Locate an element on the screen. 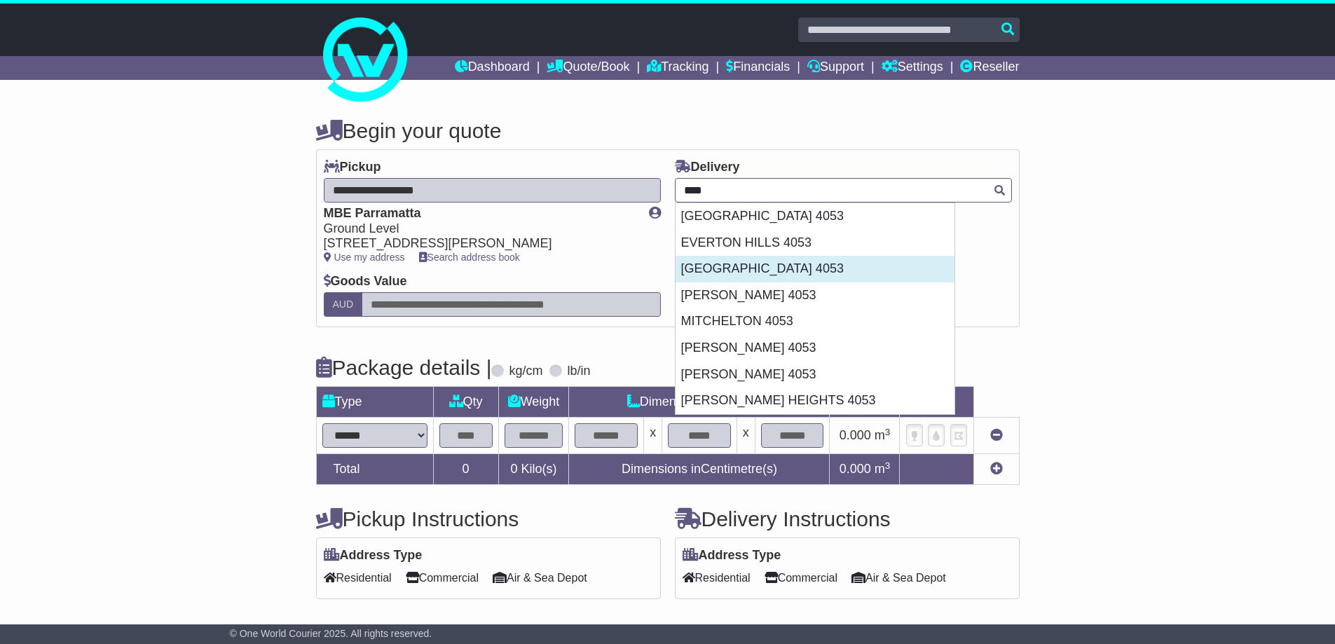 The width and height of the screenshot is (1335, 644). a: Dashboard is located at coordinates (492, 68).